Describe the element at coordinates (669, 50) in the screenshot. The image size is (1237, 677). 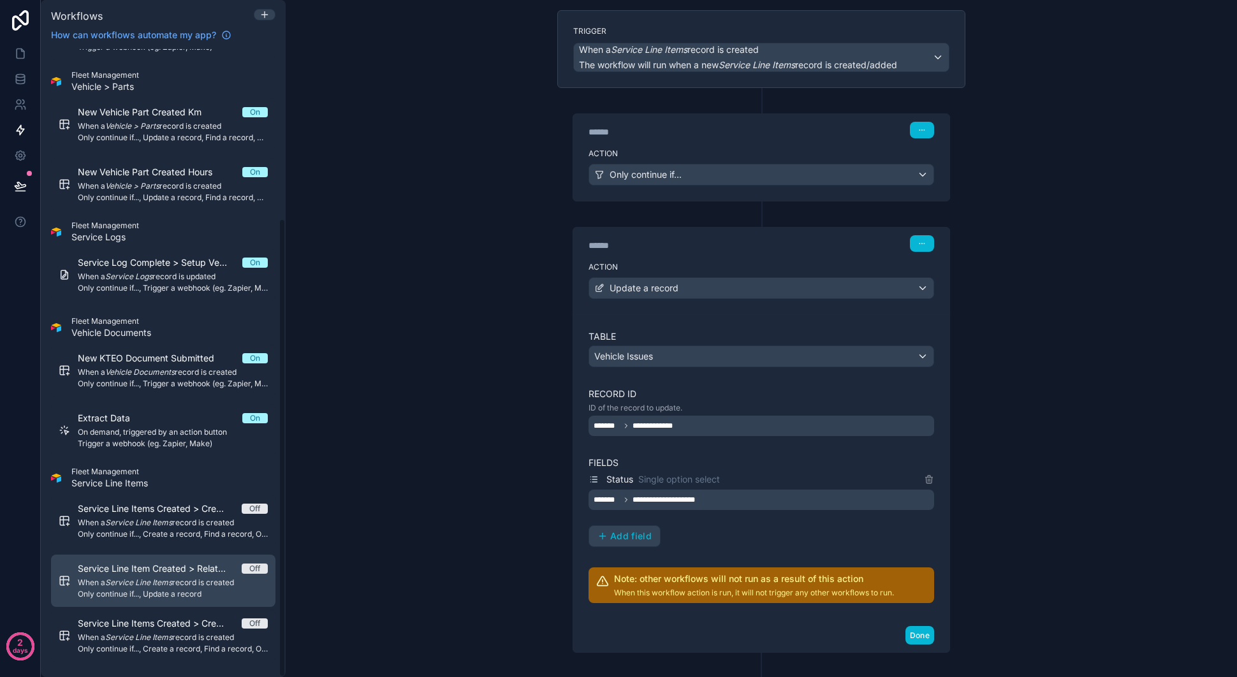
I see `span: When a record is created` at that location.